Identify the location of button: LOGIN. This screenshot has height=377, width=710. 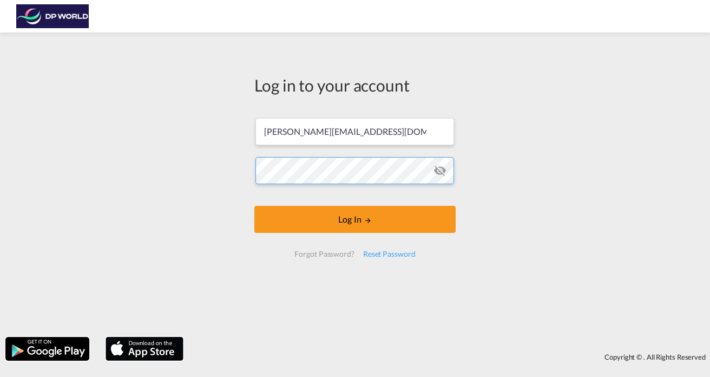
(355, 219).